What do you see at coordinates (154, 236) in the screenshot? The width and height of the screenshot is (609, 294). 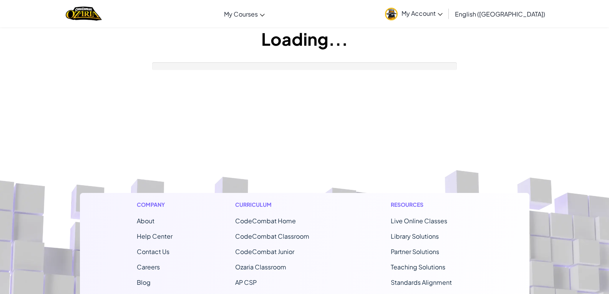 I see `a: Help Center` at bounding box center [154, 236].